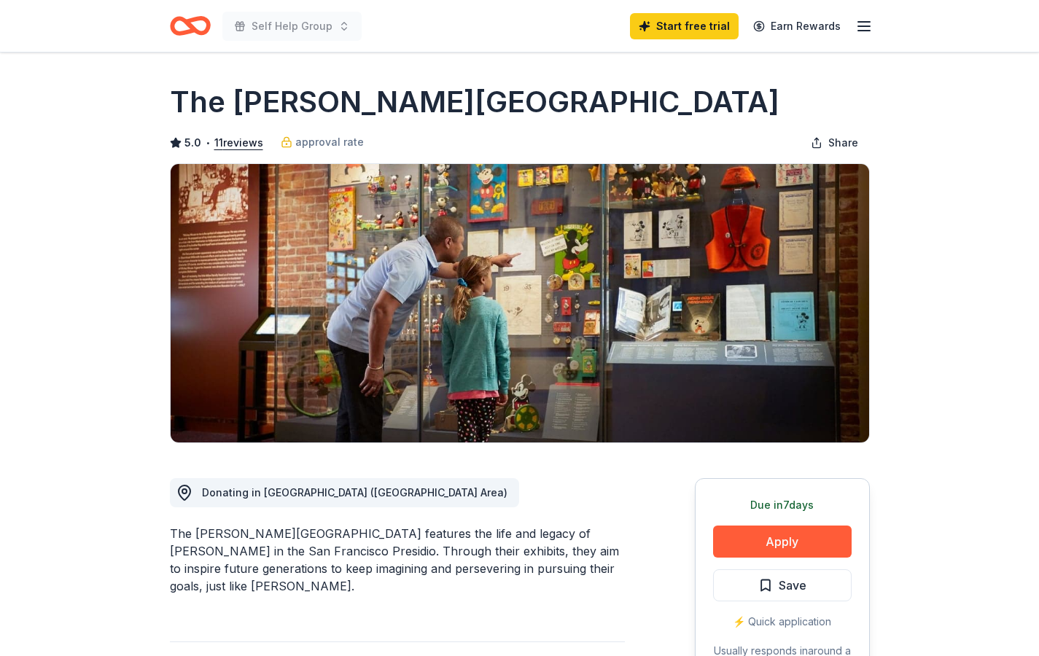 This screenshot has height=656, width=1039. Describe the element at coordinates (797, 26) in the screenshot. I see `a: Earn Rewards` at that location.